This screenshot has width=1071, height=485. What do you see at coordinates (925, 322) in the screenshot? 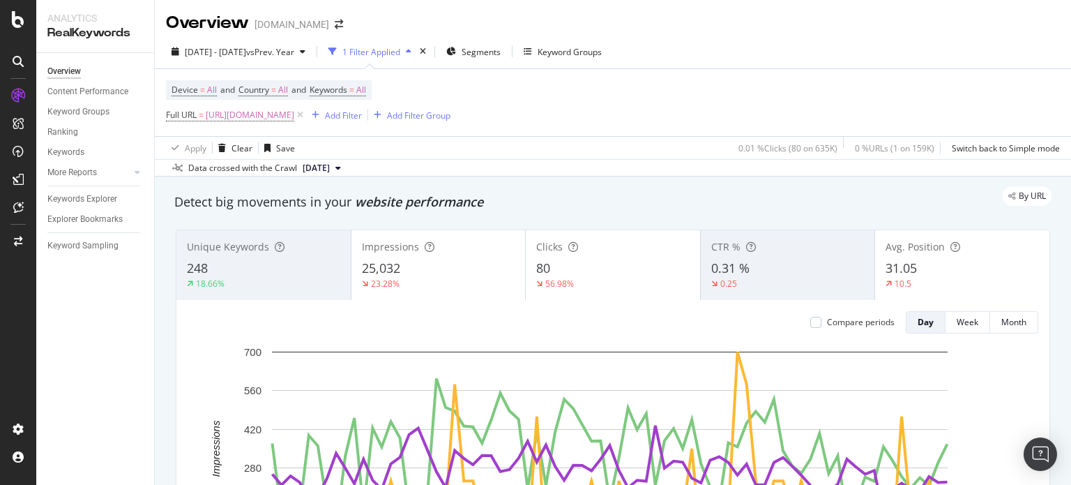
I see `button: Day` at bounding box center [925, 322].